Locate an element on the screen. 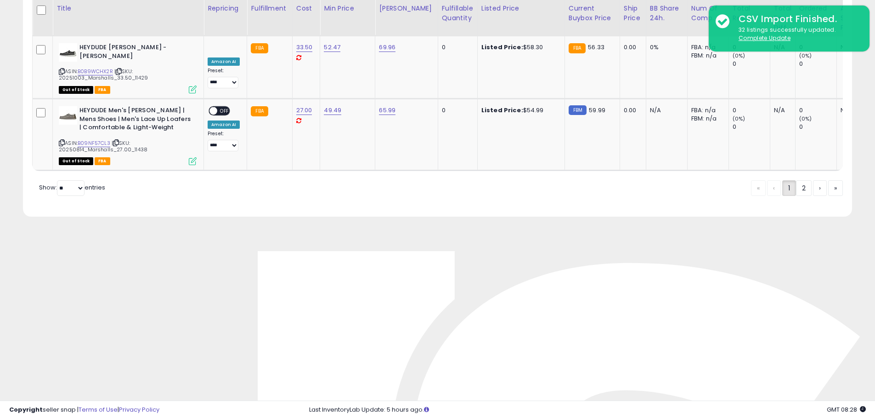  div: Num of Comp. is located at coordinates (708, 13).